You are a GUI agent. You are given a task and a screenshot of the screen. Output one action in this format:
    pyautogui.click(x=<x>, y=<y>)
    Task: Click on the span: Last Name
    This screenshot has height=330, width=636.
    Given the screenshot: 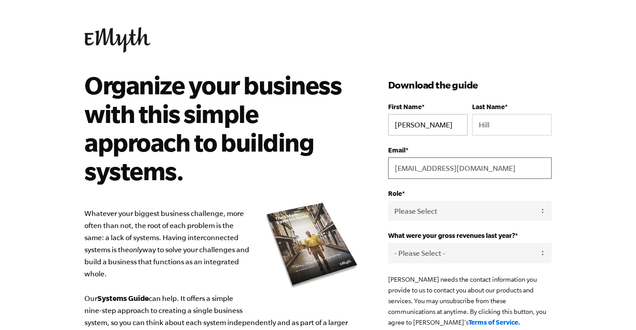 What is the action you would take?
    pyautogui.click(x=488, y=106)
    